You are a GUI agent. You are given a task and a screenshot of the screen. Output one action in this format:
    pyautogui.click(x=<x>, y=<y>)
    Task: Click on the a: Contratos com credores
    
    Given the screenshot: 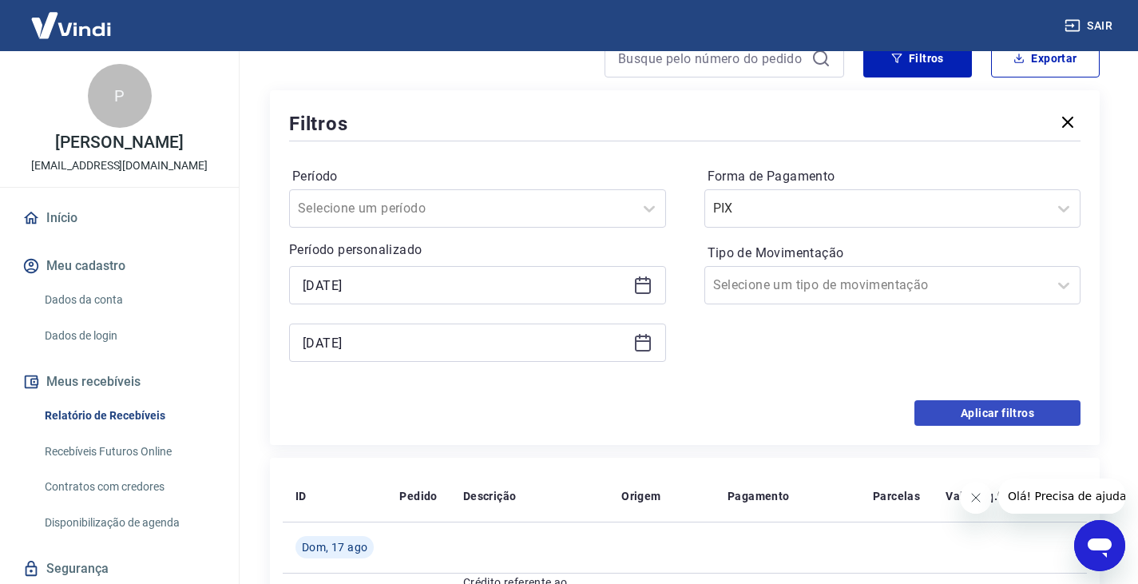 What is the action you would take?
    pyautogui.click(x=129, y=486)
    